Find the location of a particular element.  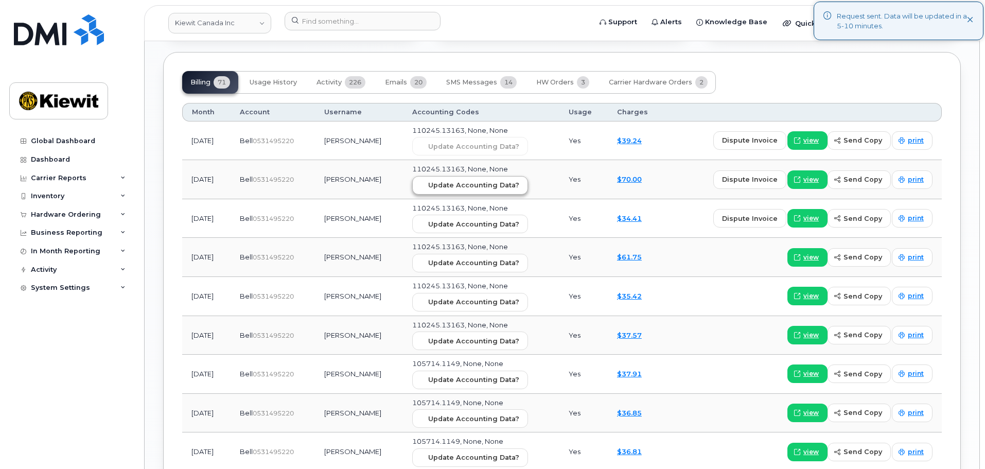

th: Username is located at coordinates (359, 112).